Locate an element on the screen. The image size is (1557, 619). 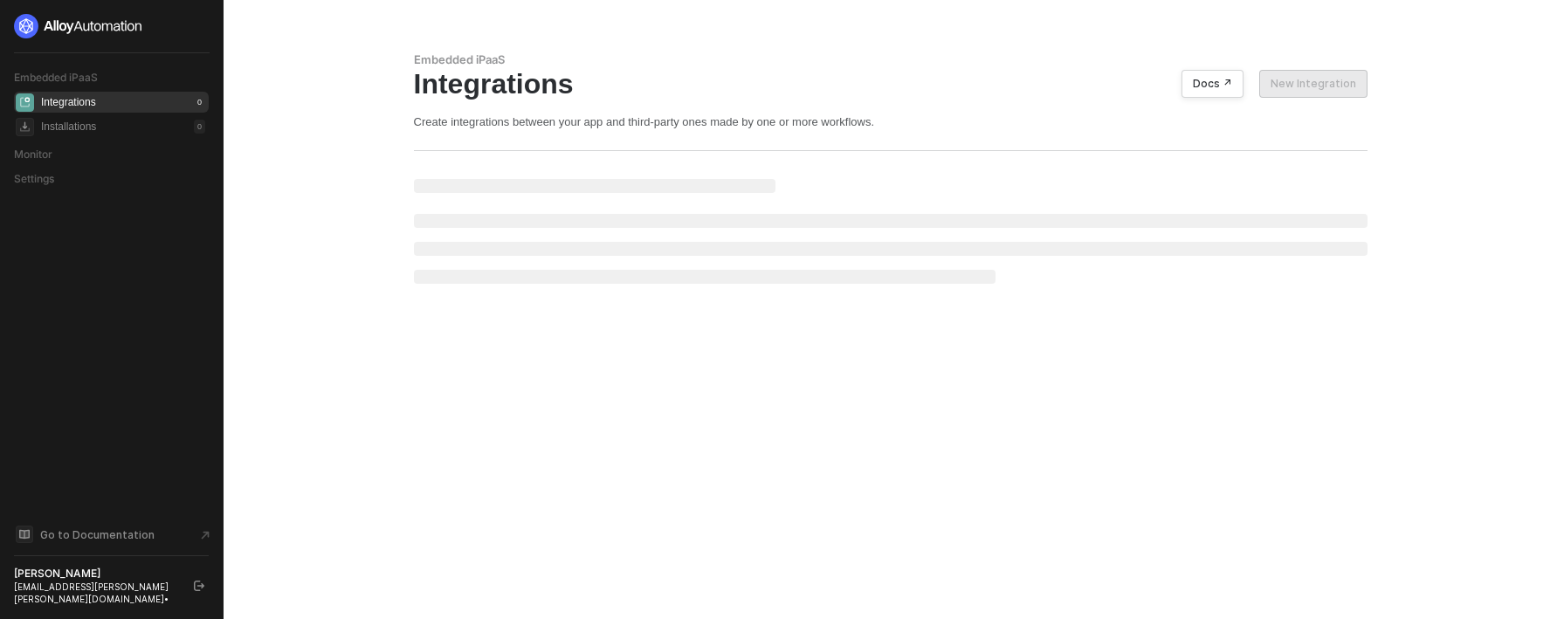
span: Settings is located at coordinates (34, 178).